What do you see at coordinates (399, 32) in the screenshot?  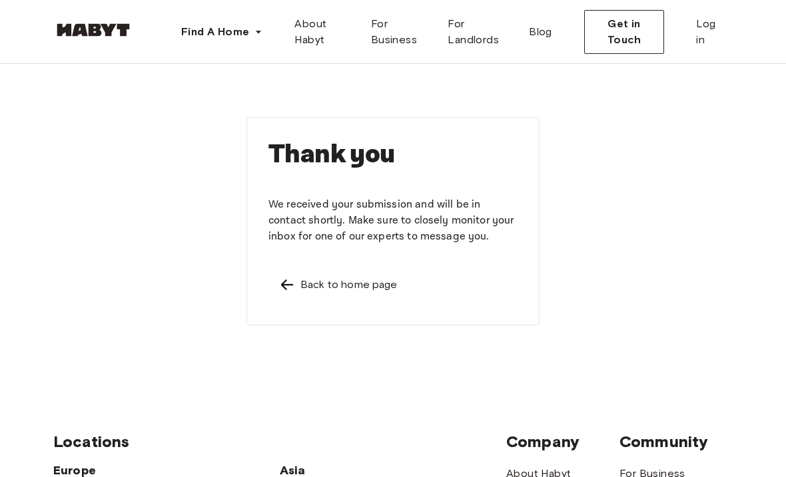 I see `span: For Business` at bounding box center [399, 32].